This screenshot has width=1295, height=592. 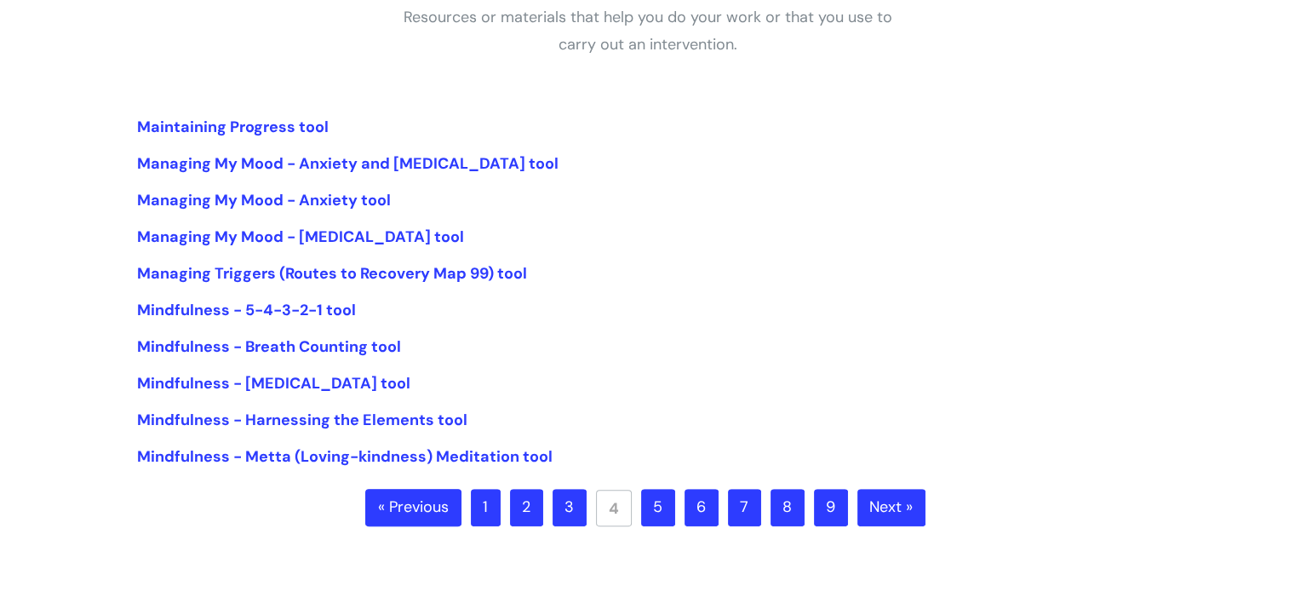 What do you see at coordinates (232, 127) in the screenshot?
I see `a: Maintaining Progress tool` at bounding box center [232, 127].